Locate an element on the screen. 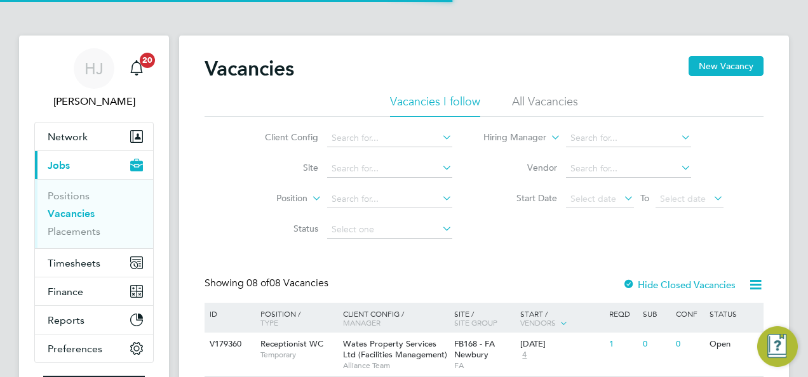 This screenshot has height=377, width=808. a: Positions is located at coordinates (69, 196).